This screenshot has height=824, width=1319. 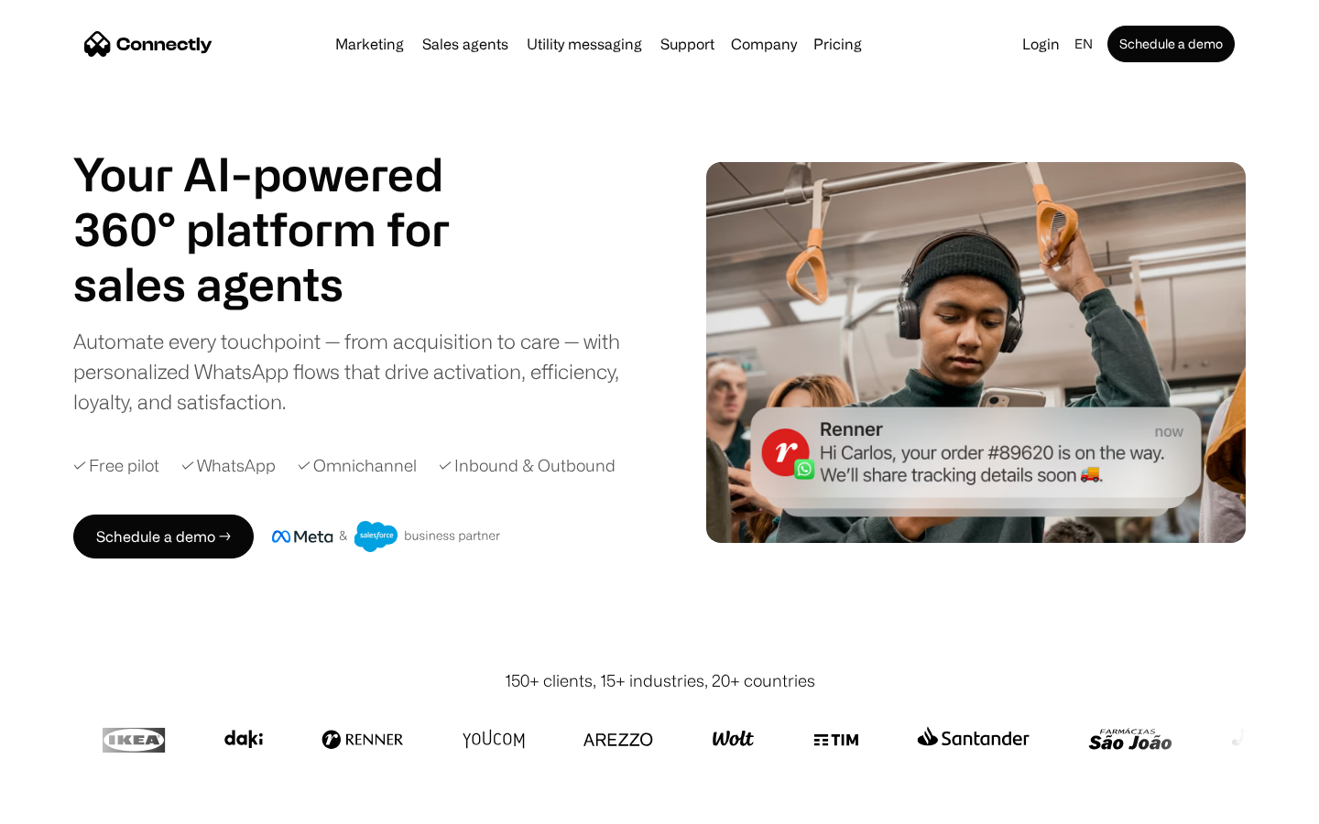 What do you see at coordinates (284, 284) in the screenshot?
I see `h1: sales agents` at bounding box center [284, 284].